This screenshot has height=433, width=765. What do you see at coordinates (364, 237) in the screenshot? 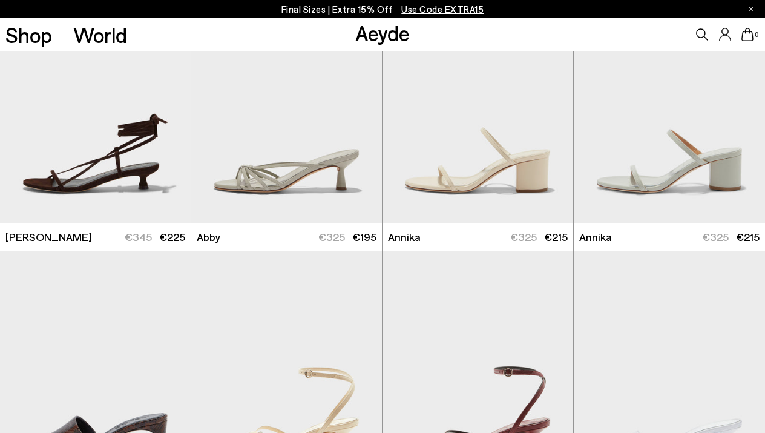
I see `span: €195` at bounding box center [364, 237].